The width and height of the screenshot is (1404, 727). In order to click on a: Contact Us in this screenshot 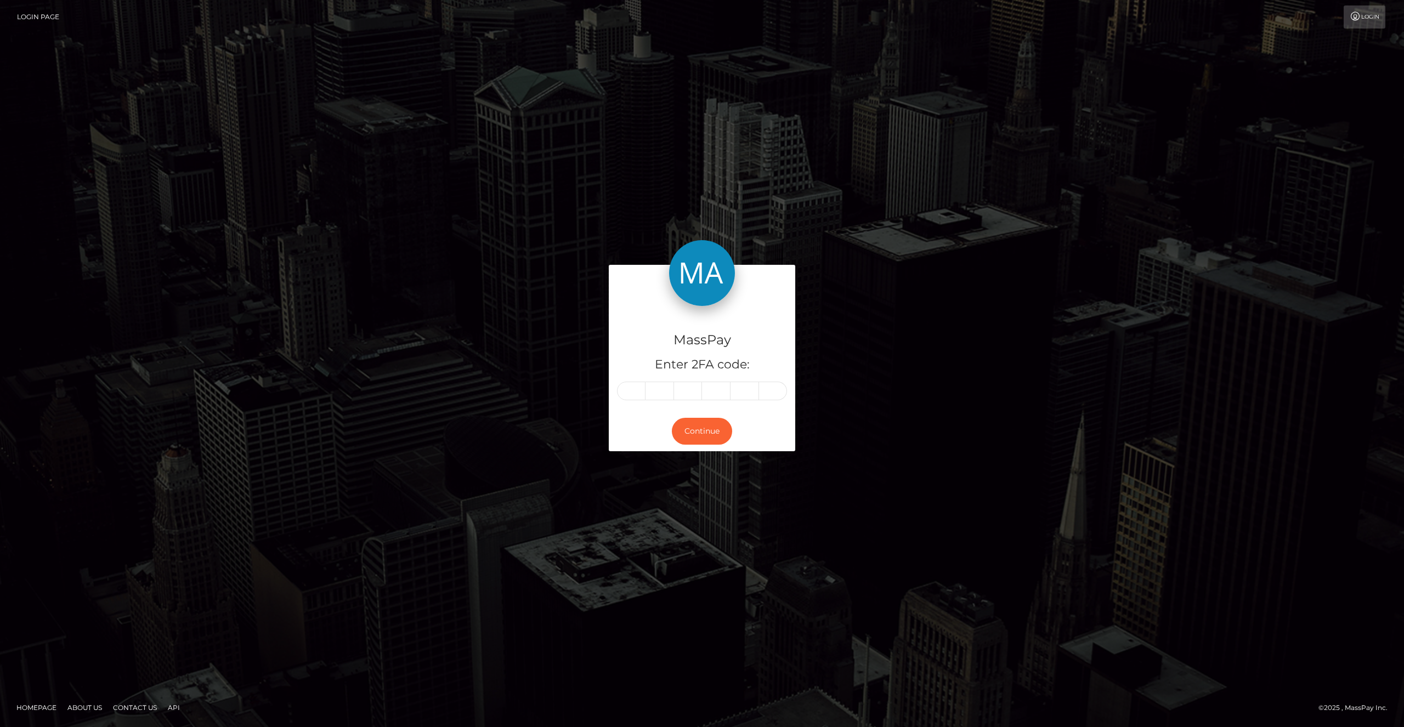, I will do `click(135, 707)`.